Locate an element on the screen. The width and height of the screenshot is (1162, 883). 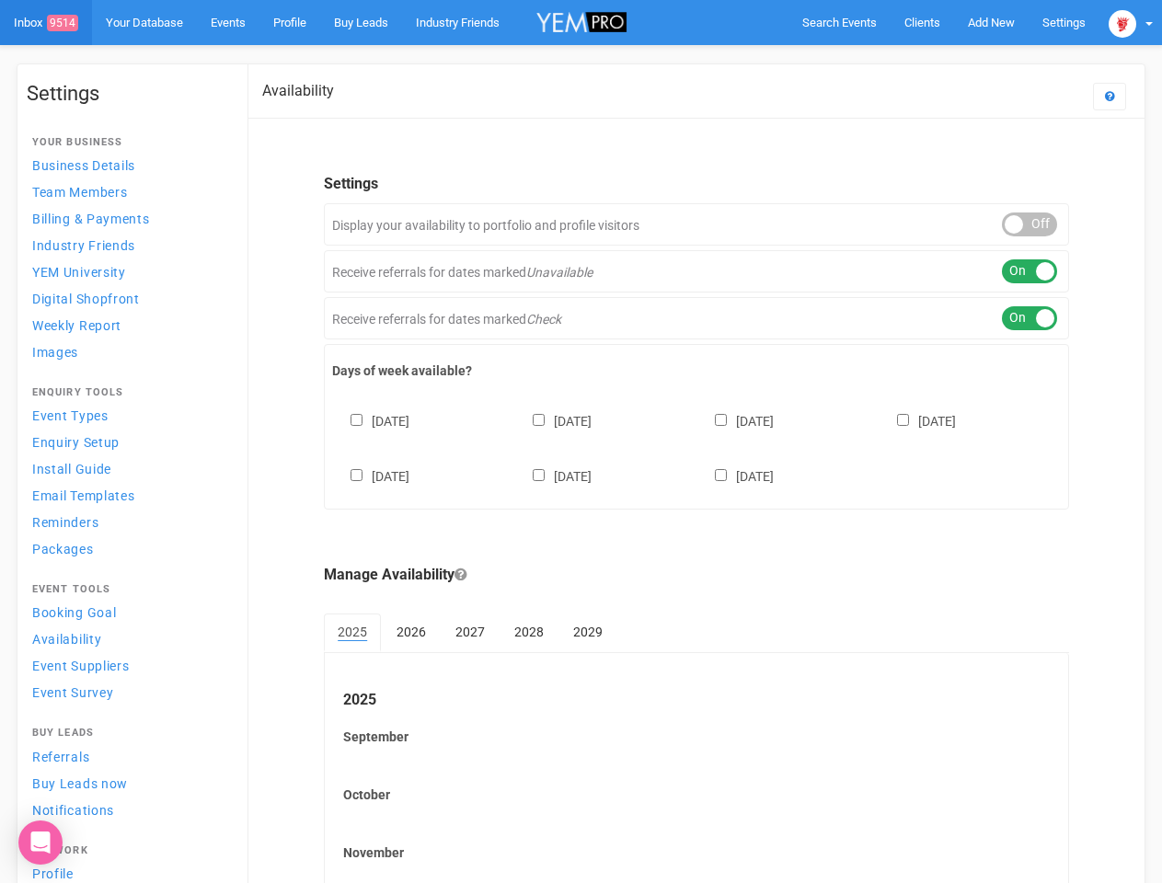
a: Availability is located at coordinates (128, 638).